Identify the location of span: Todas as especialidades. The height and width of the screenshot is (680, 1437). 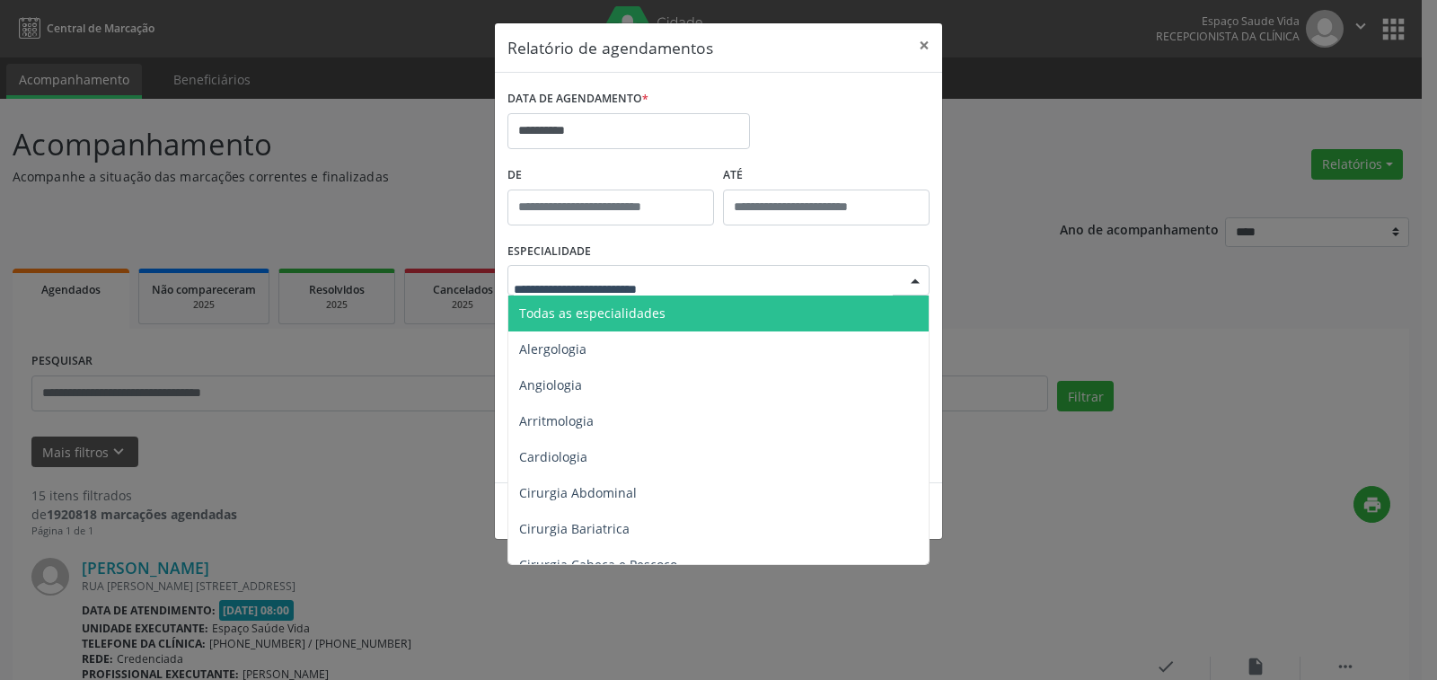
(592, 313).